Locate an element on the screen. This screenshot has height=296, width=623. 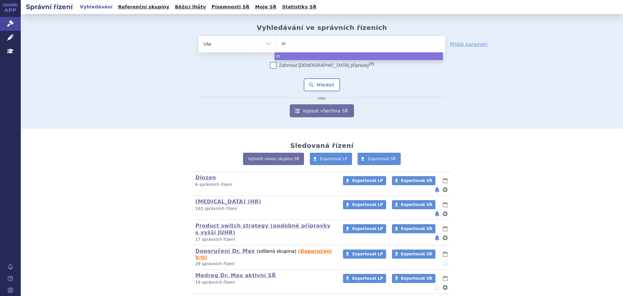
a: Moje SŘ is located at coordinates (266, 7).